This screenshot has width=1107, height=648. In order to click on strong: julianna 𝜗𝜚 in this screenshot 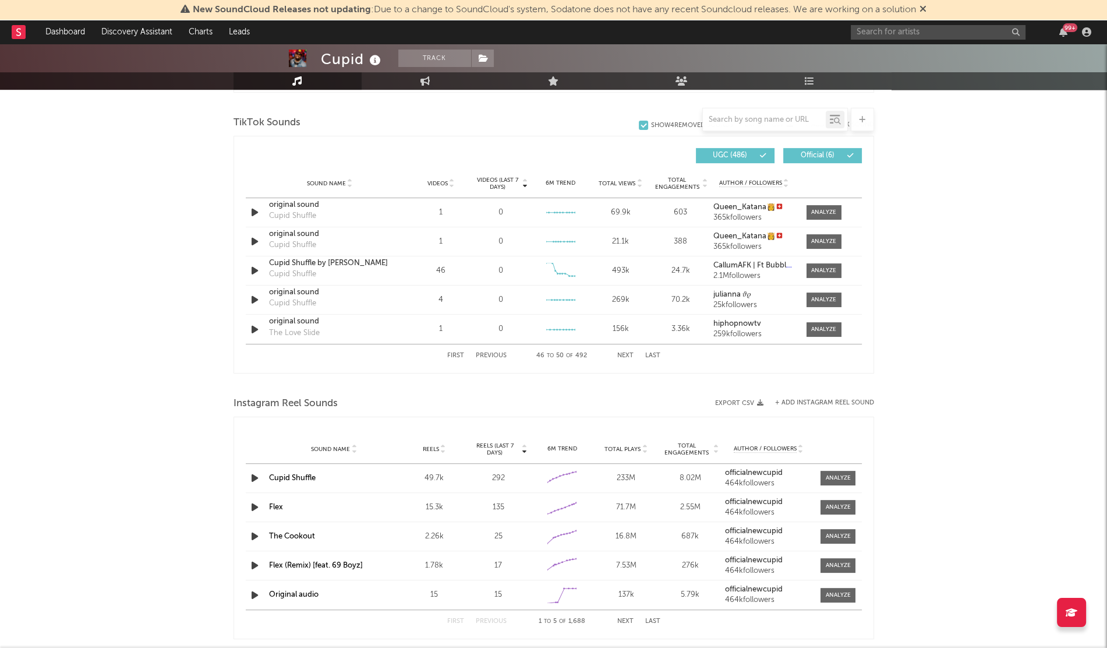, I will do `click(732, 294)`.